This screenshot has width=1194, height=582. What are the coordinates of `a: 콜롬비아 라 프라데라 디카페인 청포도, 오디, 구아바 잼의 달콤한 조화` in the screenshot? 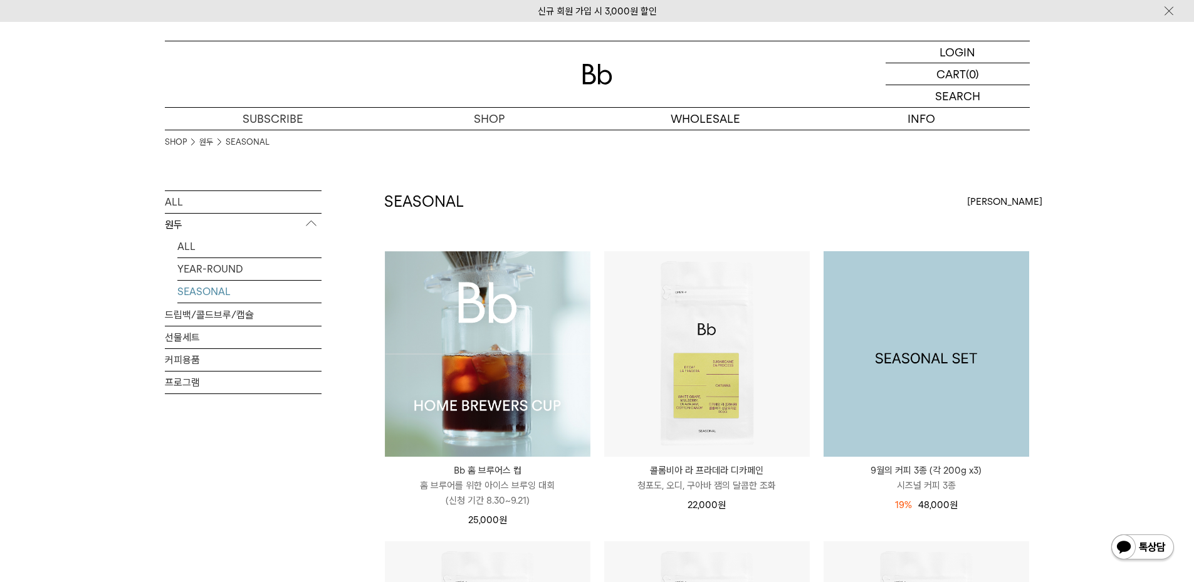 It's located at (707, 478).